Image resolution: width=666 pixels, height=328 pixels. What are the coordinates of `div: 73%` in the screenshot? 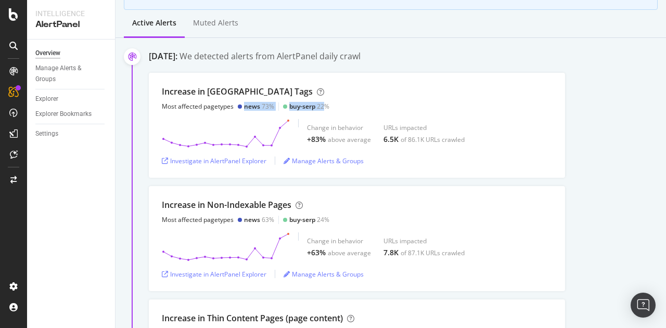 It's located at (259, 106).